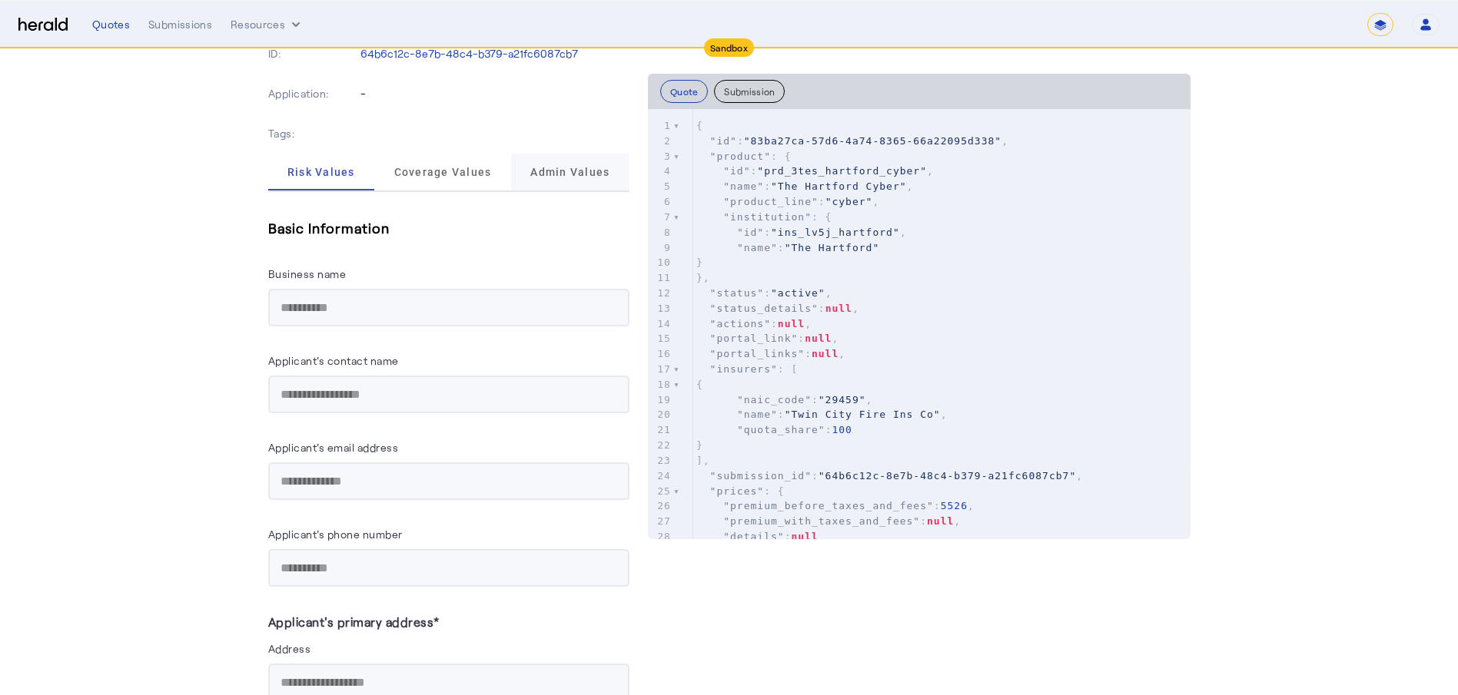 Image resolution: width=1458 pixels, height=695 pixels. What do you see at coordinates (660, 187) in the screenshot?
I see `div: 5` at bounding box center [660, 187].